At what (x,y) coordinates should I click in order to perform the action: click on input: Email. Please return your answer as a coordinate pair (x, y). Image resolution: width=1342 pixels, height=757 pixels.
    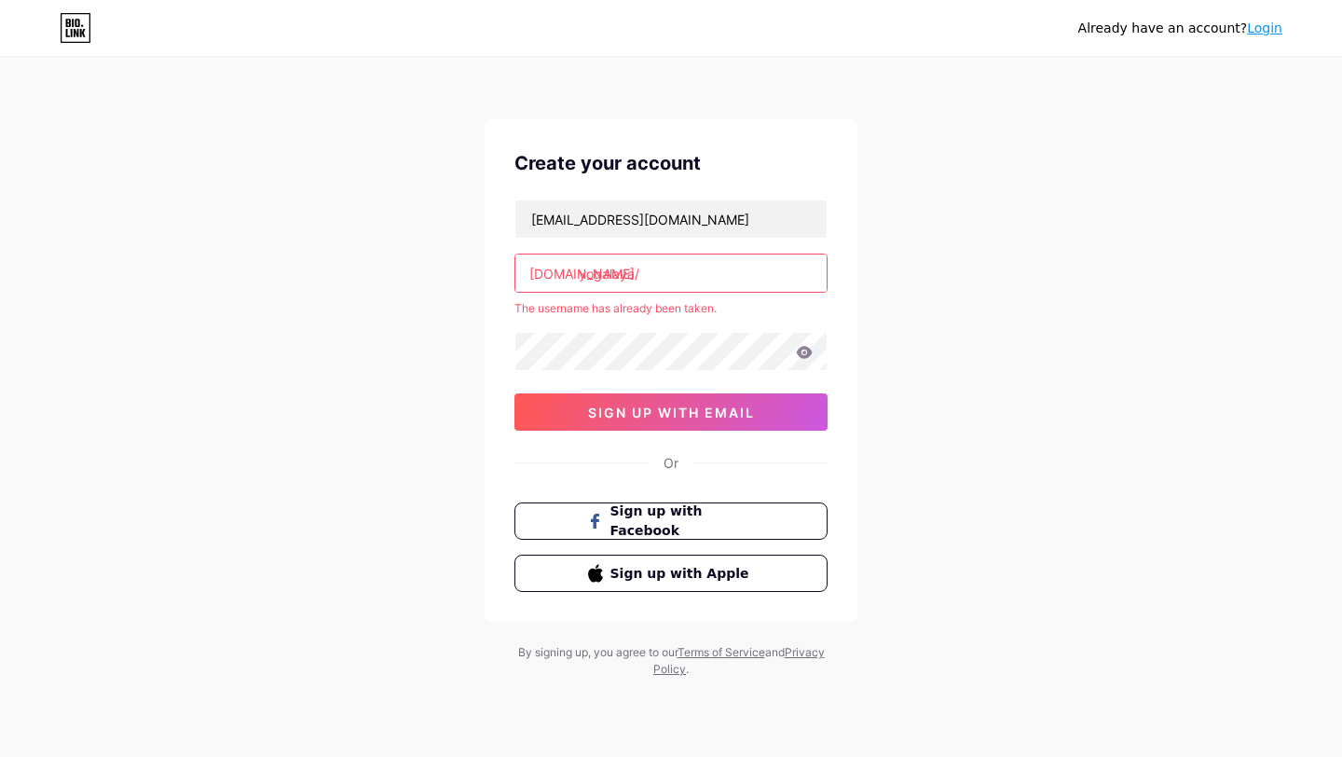
    Looking at the image, I should click on (671, 219).